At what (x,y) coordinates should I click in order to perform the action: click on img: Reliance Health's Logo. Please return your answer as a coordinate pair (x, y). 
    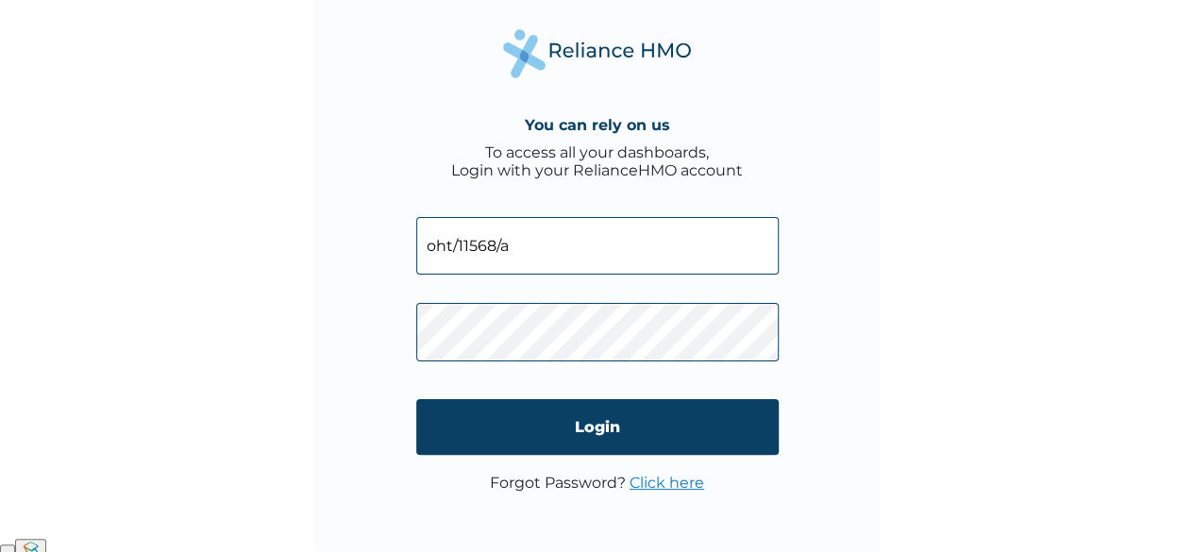
    Looking at the image, I should click on (597, 53).